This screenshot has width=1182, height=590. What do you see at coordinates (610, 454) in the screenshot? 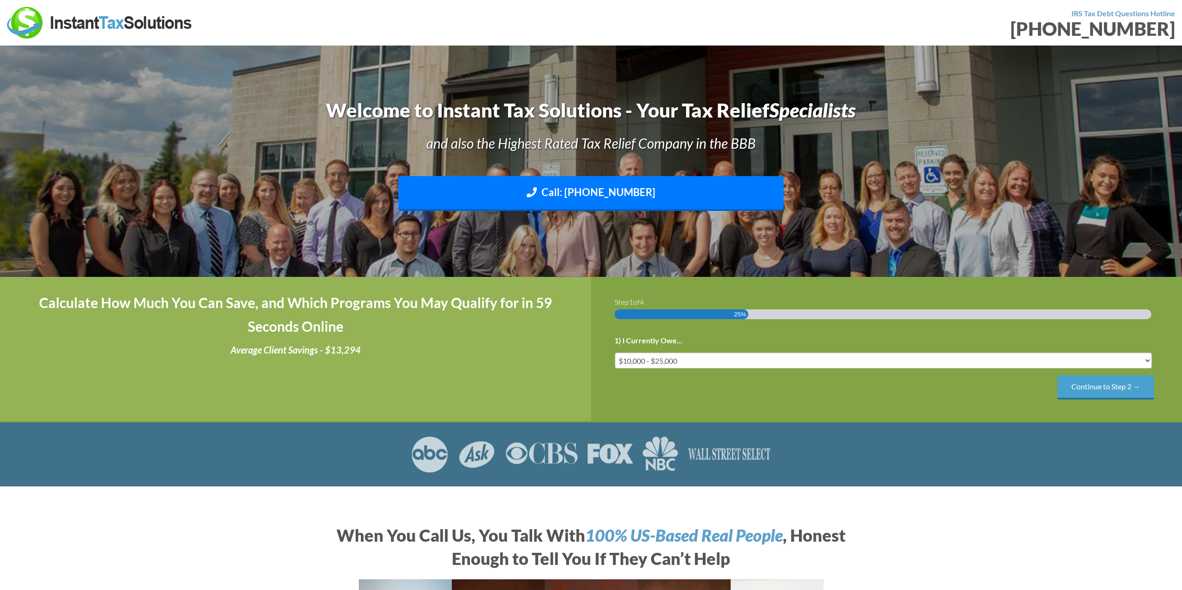
I see `img: FOX` at bounding box center [610, 454].